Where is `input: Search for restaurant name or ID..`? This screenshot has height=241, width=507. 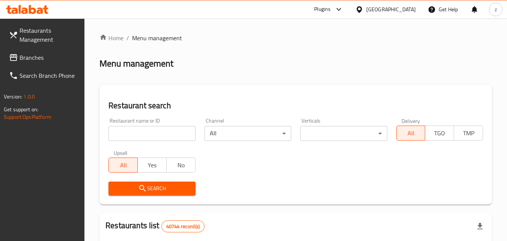
input: Search for restaurant name or ID.. is located at coordinates (152, 133).